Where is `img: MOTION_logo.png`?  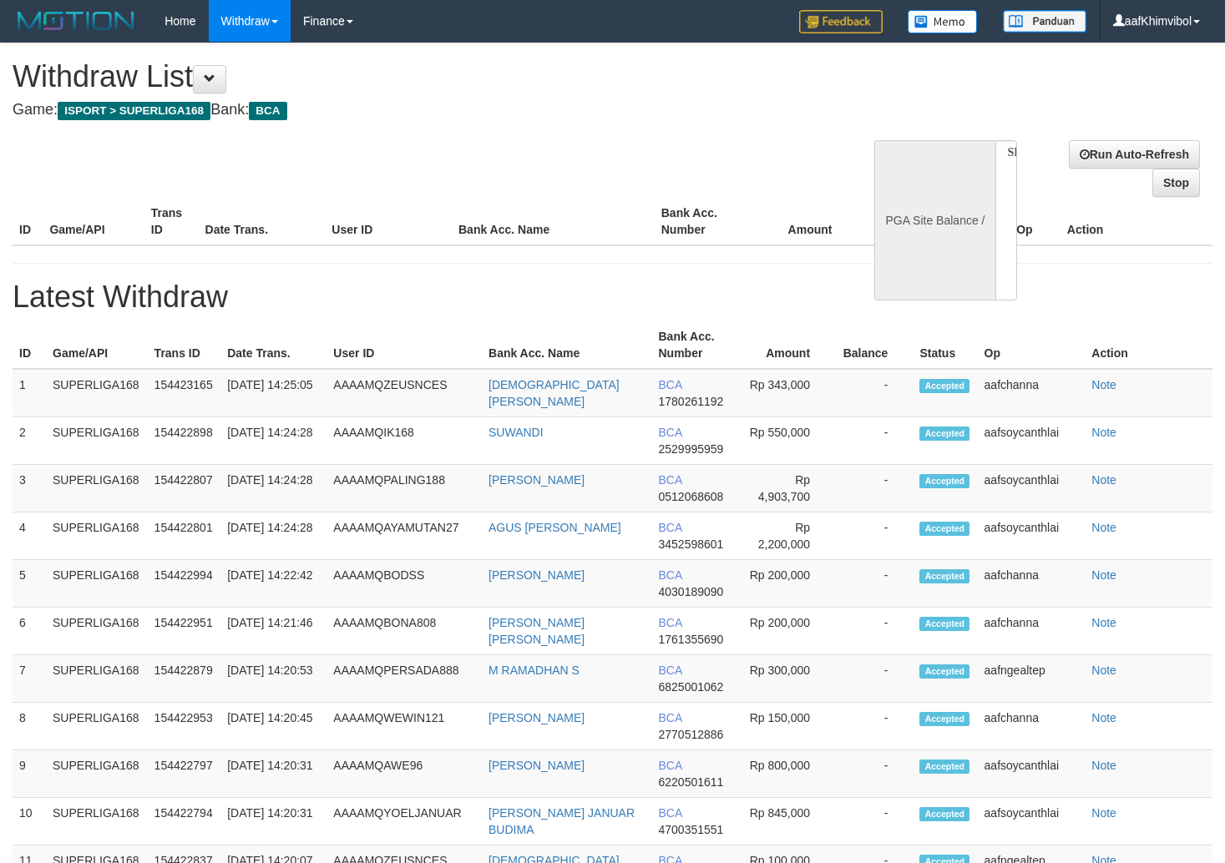
img: MOTION_logo.png is located at coordinates (76, 21).